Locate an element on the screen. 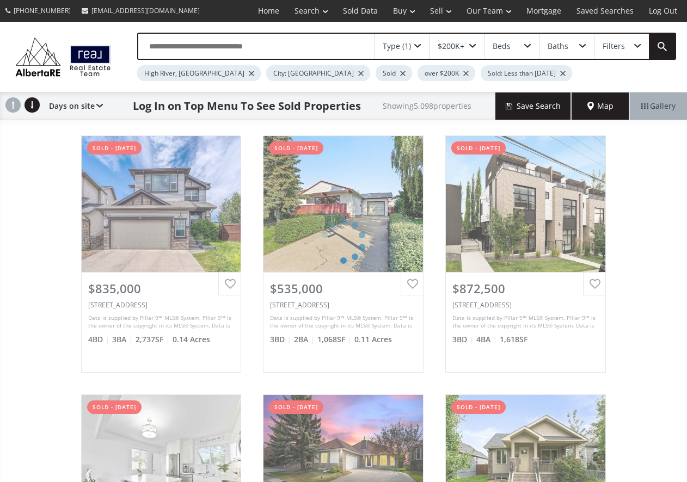  h2: Showing 5,098 properties is located at coordinates (427, 106).